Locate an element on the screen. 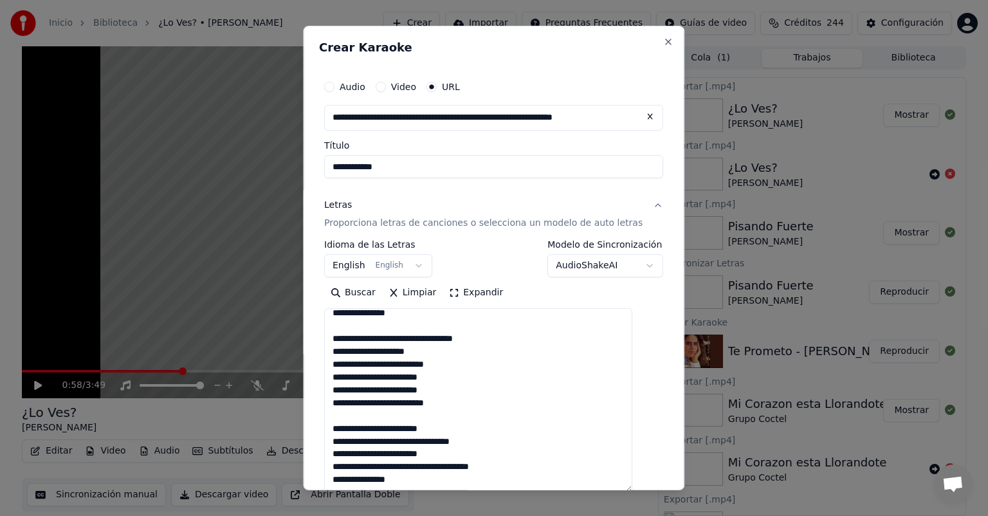 This screenshot has width=988, height=516. div: LetrasProporciona letras de canciones o selecciona un modelo de auto letras is located at coordinates (493, 371).